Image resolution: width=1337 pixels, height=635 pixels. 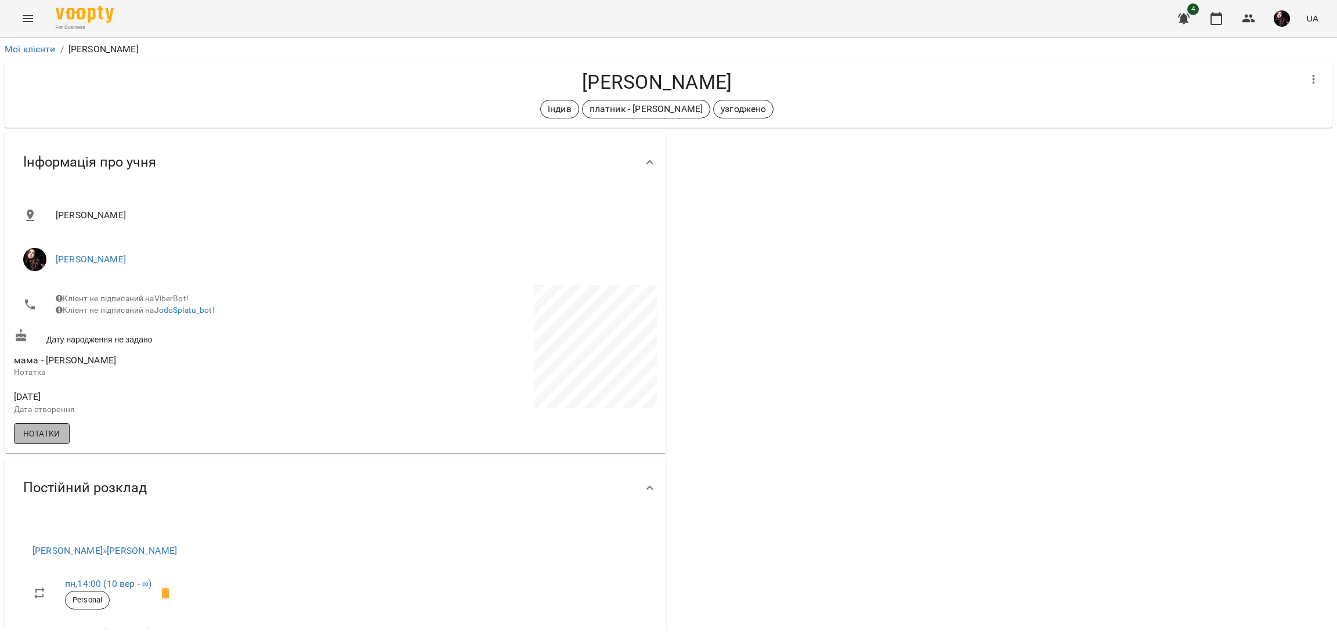 I want to click on p: індив, so click(x=559, y=109).